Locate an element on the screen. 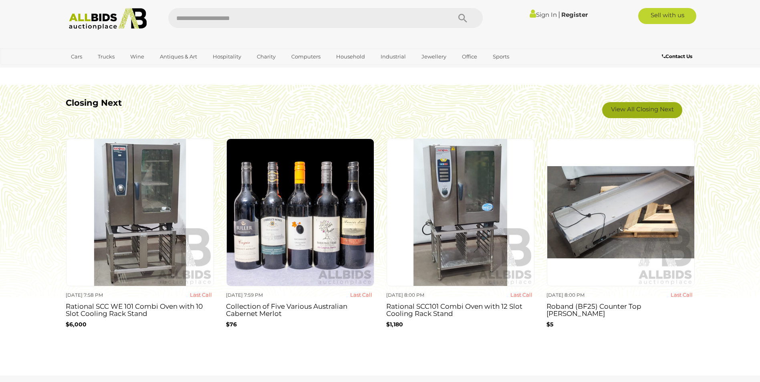 The width and height of the screenshot is (760, 382). a: Wine is located at coordinates (137, 56).